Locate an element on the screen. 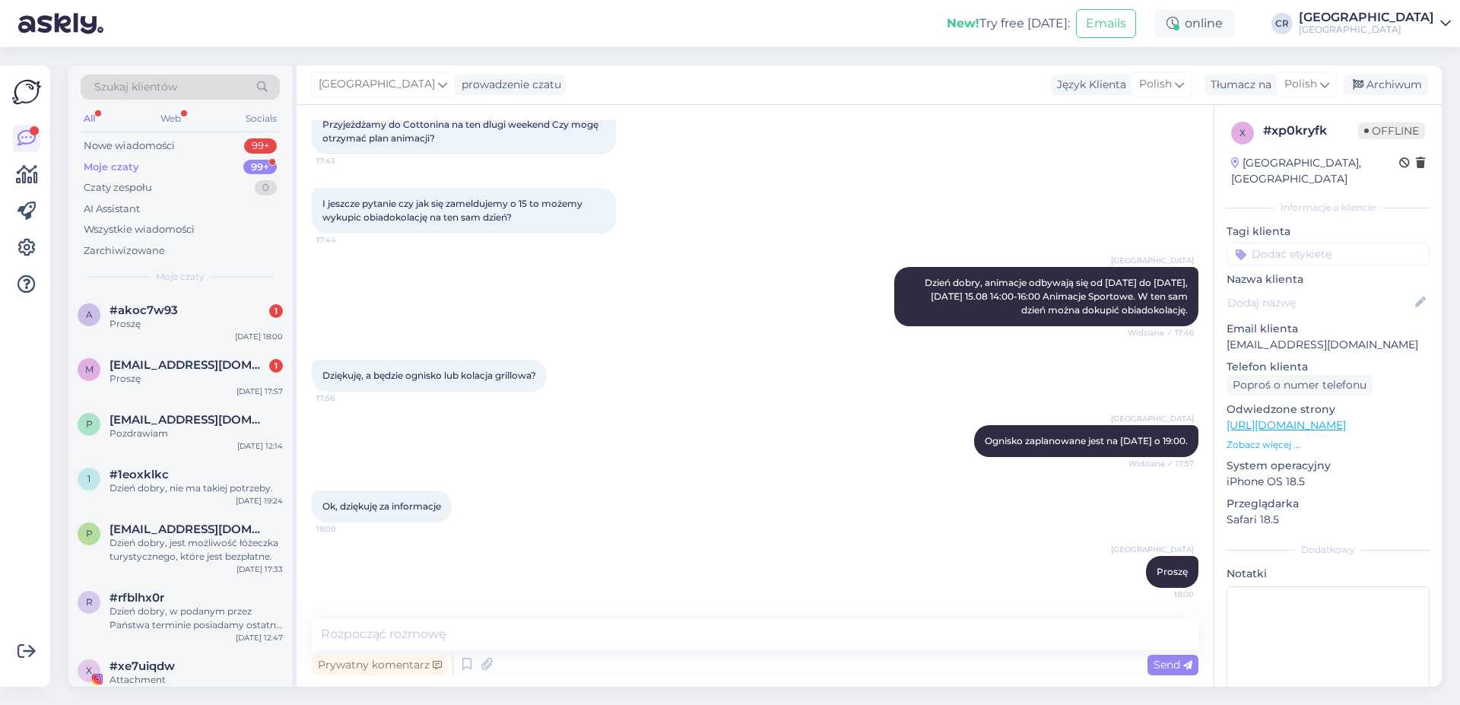  span: r is located at coordinates (89, 601).